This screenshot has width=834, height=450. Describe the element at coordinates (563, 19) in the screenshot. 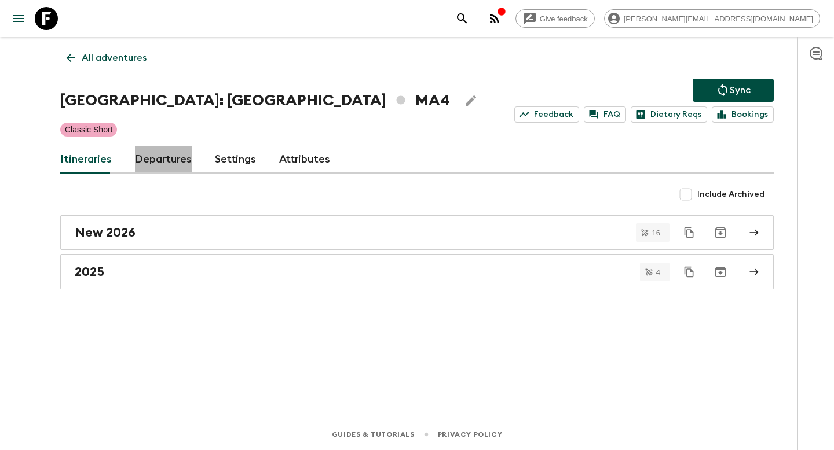

I see `span: Give feedback` at that location.